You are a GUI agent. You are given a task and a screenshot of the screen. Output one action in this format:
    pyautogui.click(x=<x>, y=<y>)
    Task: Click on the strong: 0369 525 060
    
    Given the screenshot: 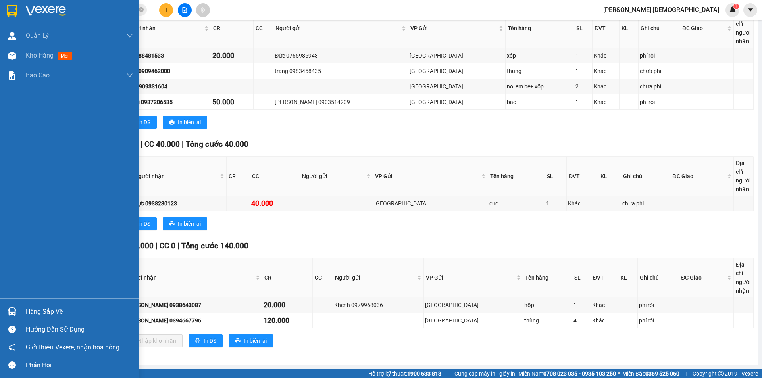 What is the action you would take?
    pyautogui.click(x=663, y=374)
    